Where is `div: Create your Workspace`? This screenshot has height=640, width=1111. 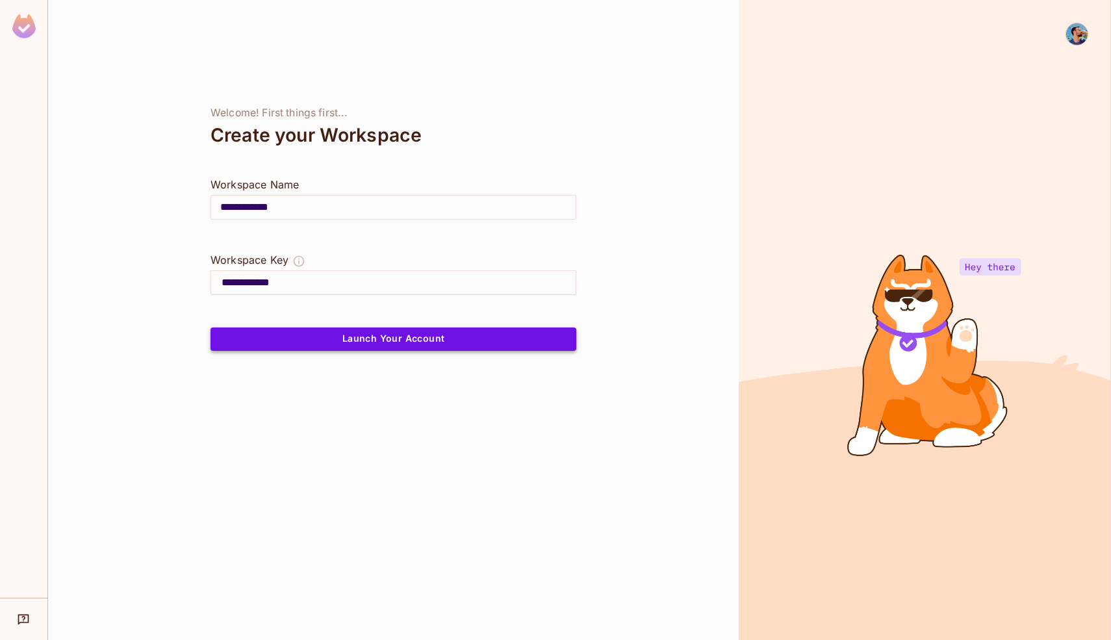 div: Create your Workspace is located at coordinates (393, 135).